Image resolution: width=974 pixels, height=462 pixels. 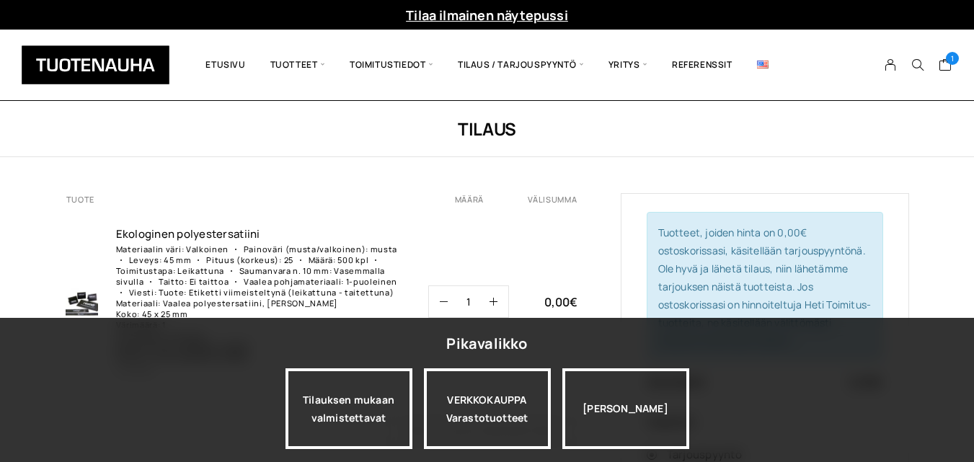 I want to click on th: Tuote, so click(x=247, y=199).